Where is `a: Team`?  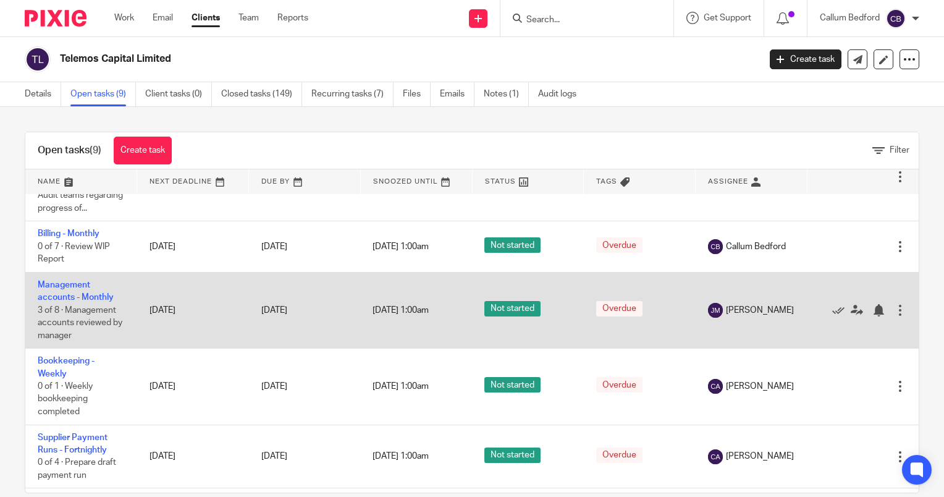
a: Team is located at coordinates (248, 18).